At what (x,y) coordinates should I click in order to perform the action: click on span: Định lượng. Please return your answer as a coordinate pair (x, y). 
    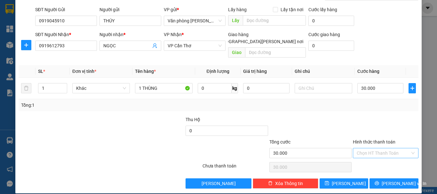
    Looking at the image, I should click on (218, 71).